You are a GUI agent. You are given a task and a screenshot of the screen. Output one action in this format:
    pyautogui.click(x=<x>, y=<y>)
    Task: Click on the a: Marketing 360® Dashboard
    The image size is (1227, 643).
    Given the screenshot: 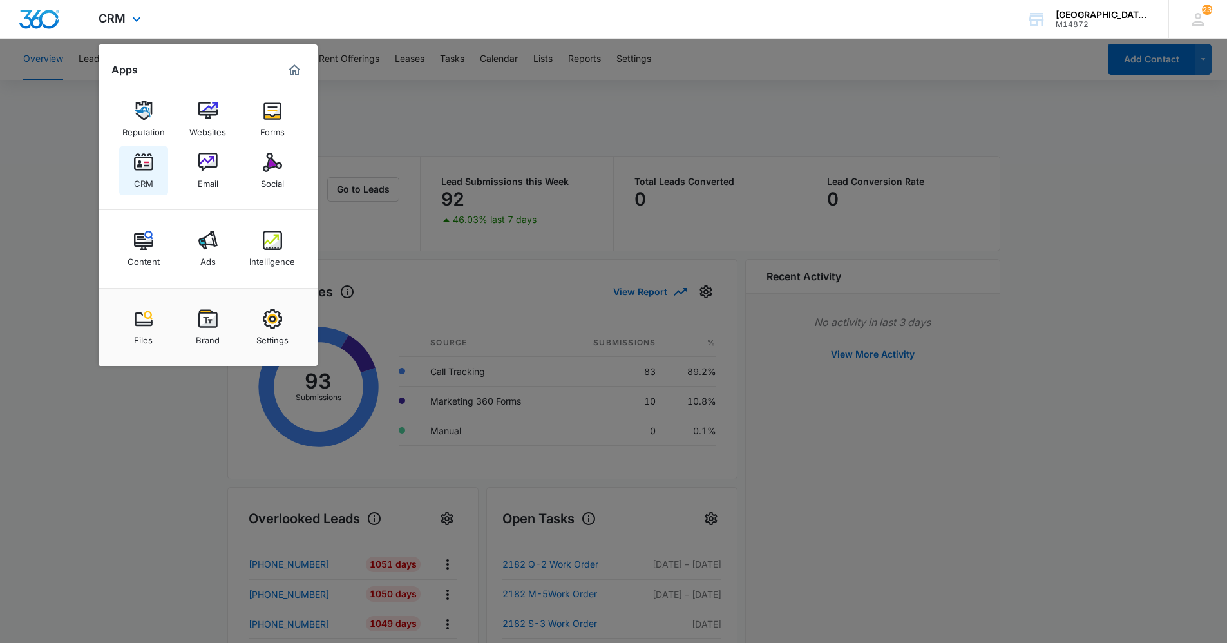 What is the action you would take?
    pyautogui.click(x=294, y=70)
    